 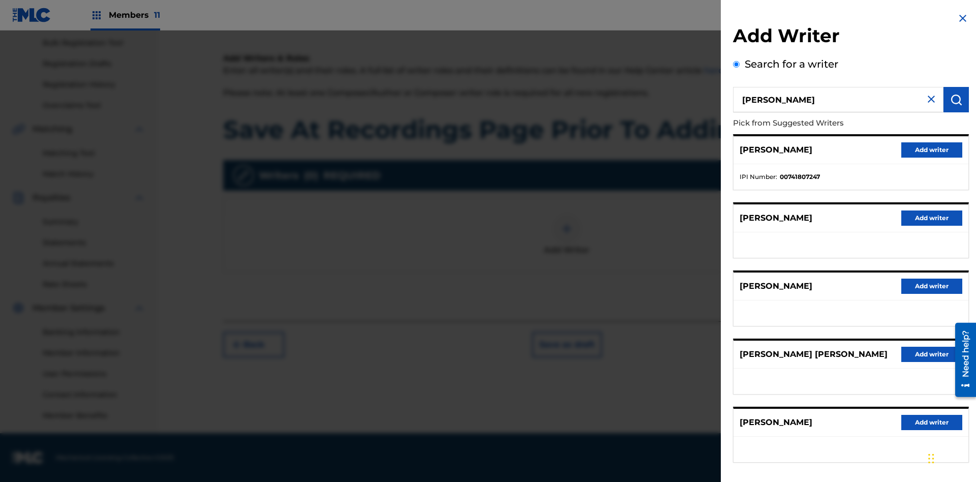 What do you see at coordinates (931, 99) in the screenshot?
I see `img: close` at bounding box center [931, 99].